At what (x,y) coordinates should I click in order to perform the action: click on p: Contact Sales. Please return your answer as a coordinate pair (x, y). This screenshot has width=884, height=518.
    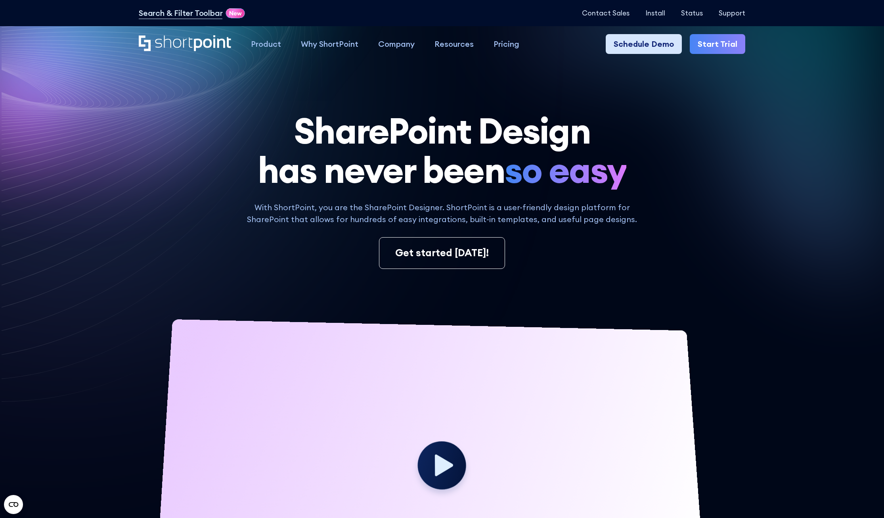
    Looking at the image, I should click on (606, 13).